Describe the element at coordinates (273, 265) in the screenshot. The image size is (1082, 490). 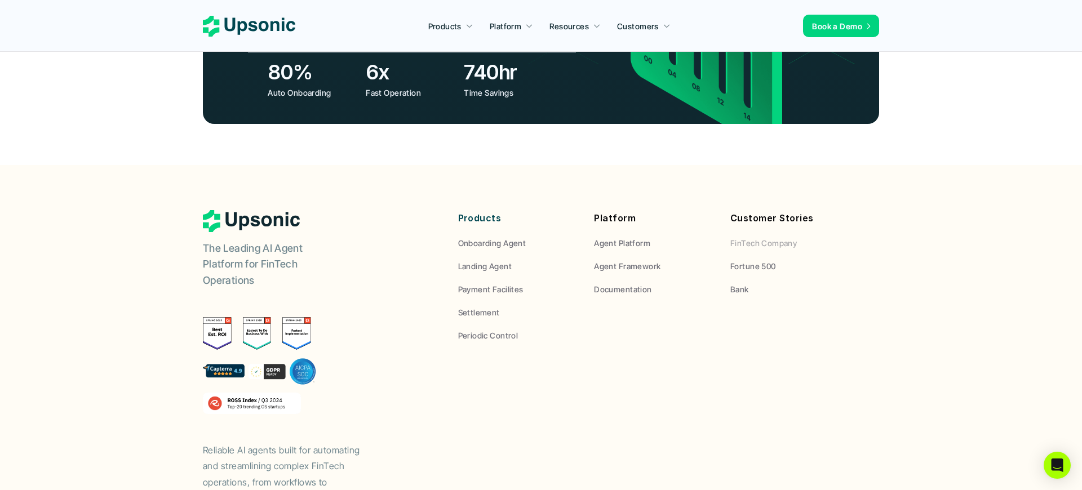
I see `p: The Leading AI Agent Platform for FinTech Operations` at that location.